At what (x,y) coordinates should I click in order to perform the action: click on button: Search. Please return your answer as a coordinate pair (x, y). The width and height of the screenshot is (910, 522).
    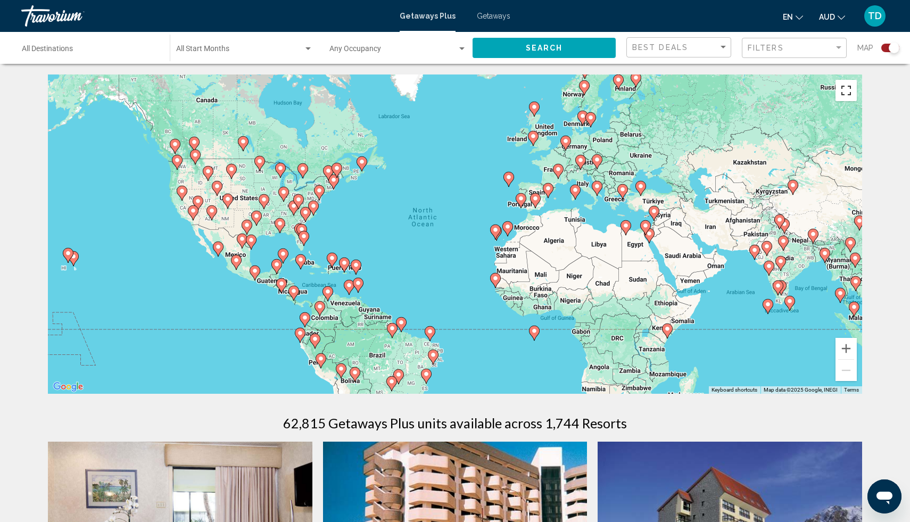
    Looking at the image, I should click on (544, 47).